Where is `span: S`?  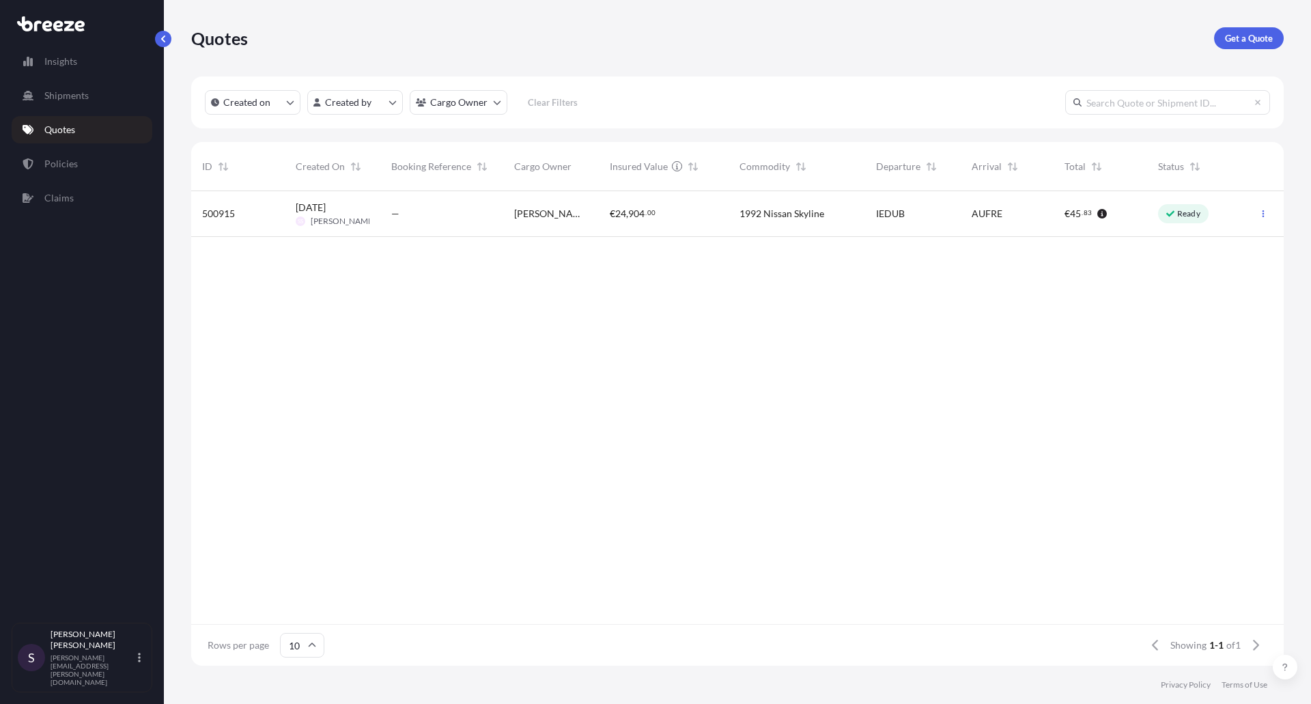 span: S is located at coordinates (31, 657).